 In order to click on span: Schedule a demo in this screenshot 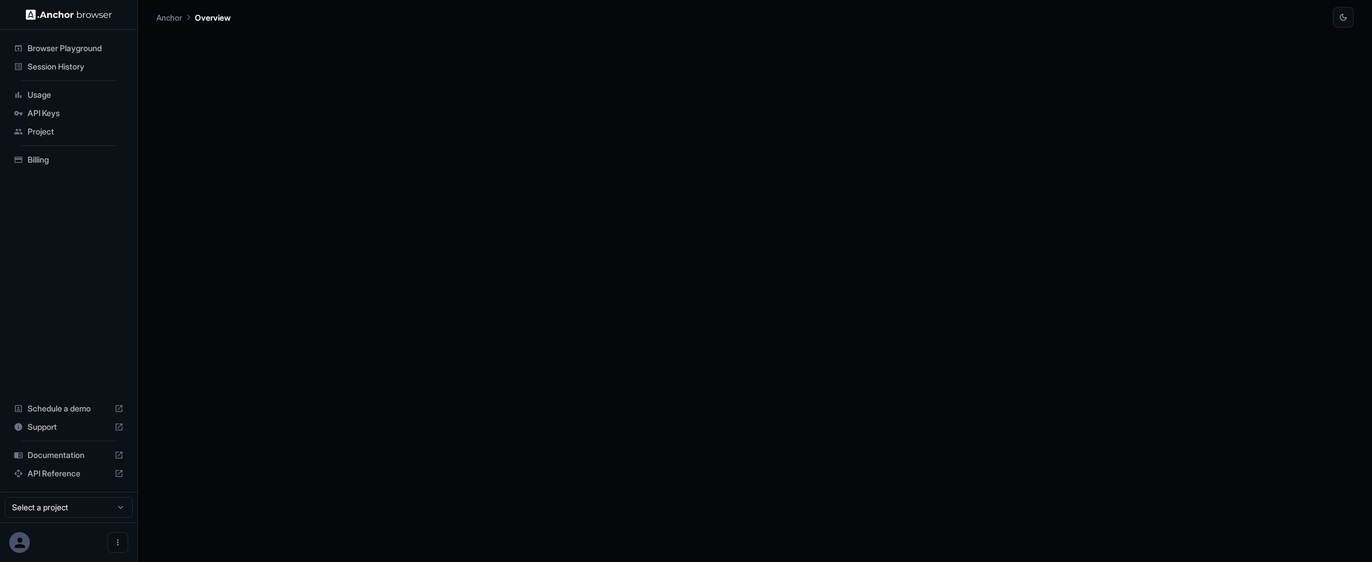, I will do `click(68, 409)`.